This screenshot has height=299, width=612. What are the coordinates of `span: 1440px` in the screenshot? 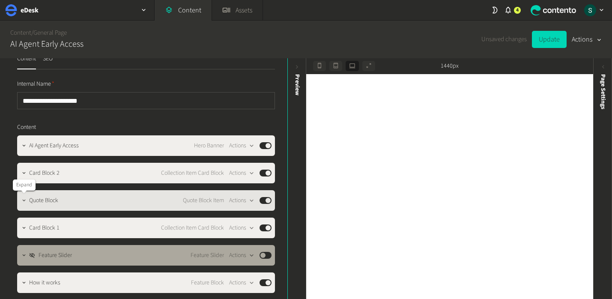 It's located at (449, 66).